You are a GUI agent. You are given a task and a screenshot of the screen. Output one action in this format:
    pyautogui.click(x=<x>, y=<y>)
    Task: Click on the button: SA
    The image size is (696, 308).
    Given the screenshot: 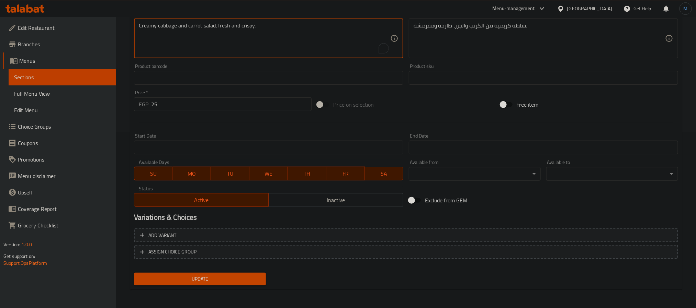 What is the action you would take?
    pyautogui.click(x=384, y=174)
    